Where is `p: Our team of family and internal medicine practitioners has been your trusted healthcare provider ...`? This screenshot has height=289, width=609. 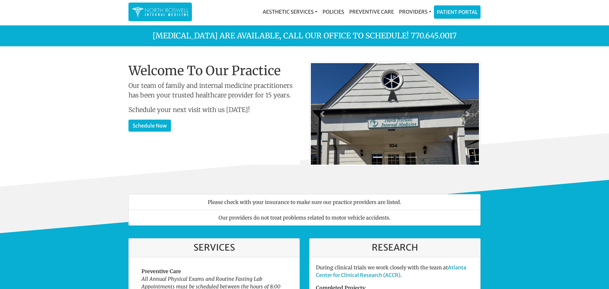
p: Our team of family and internal medicine practitioners has been your trusted healthcare provider ... is located at coordinates (214, 90).